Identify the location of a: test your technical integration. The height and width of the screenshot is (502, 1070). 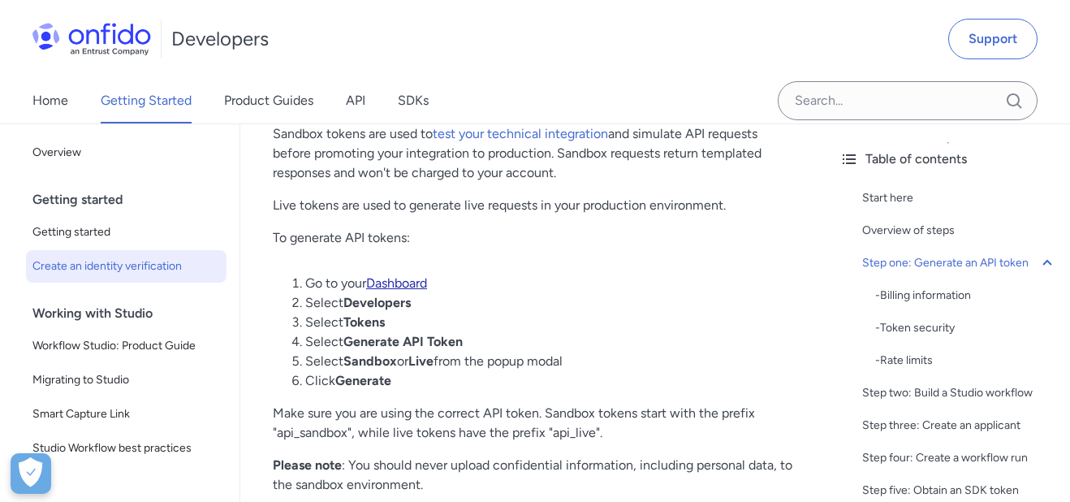
(520, 133).